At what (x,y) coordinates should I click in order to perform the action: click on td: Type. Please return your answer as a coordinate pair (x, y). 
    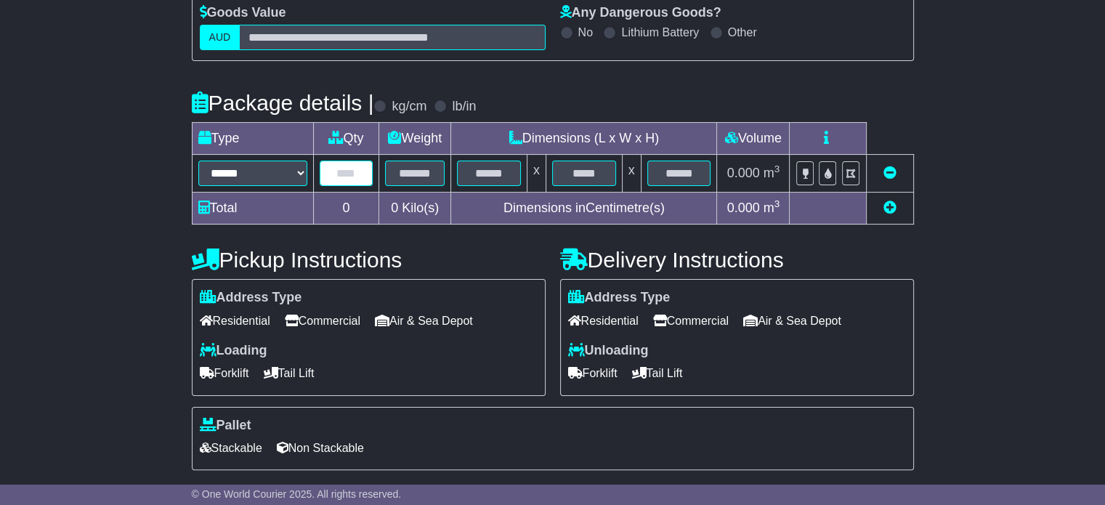
    Looking at the image, I should click on (252, 139).